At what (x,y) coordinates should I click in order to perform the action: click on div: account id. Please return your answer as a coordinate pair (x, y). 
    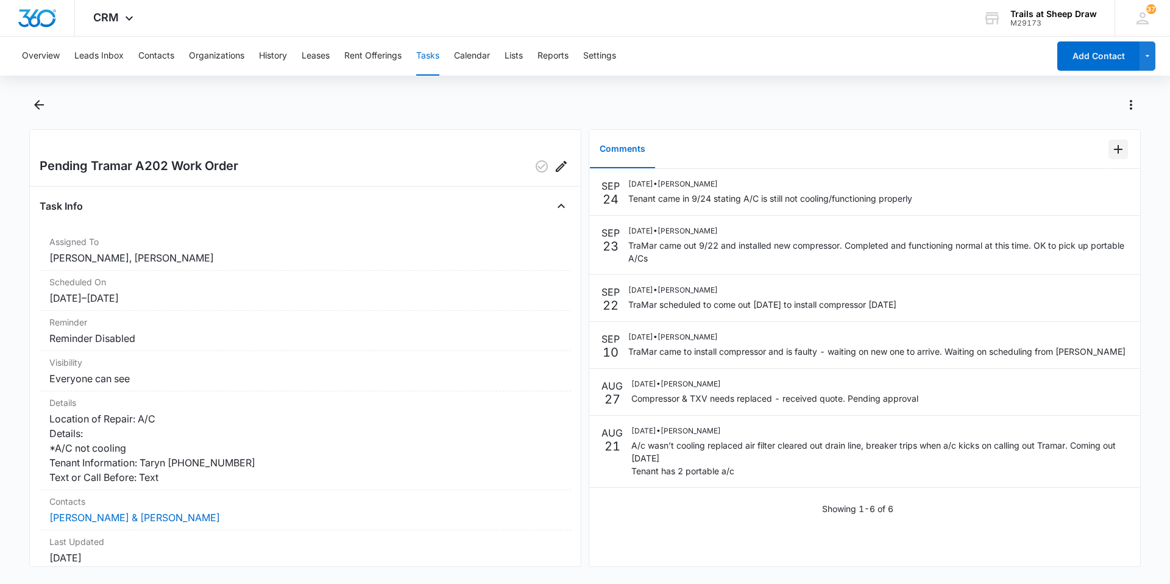
    Looking at the image, I should click on (1054, 23).